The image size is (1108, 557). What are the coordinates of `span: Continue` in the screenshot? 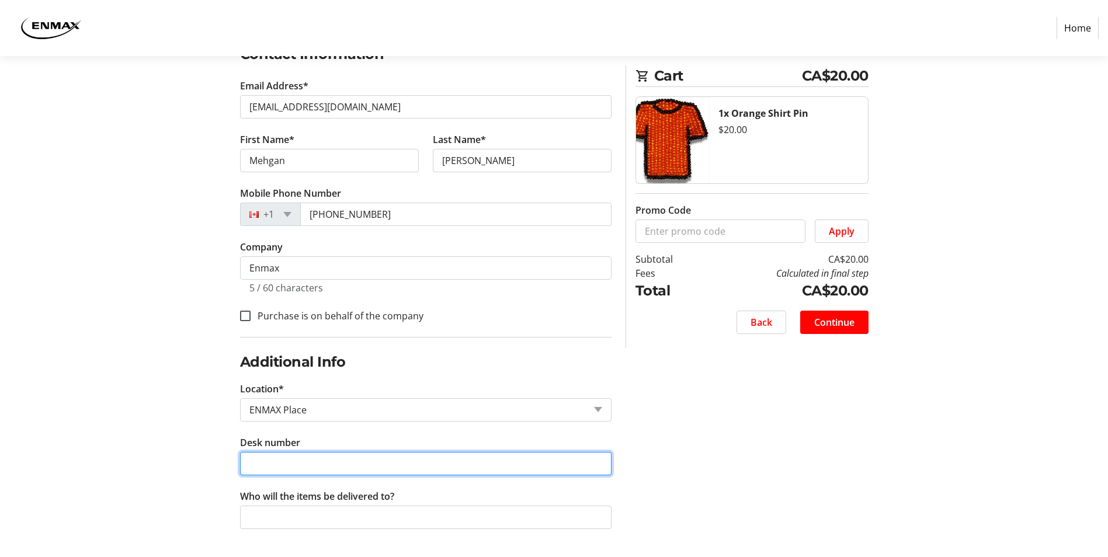 It's located at (834, 322).